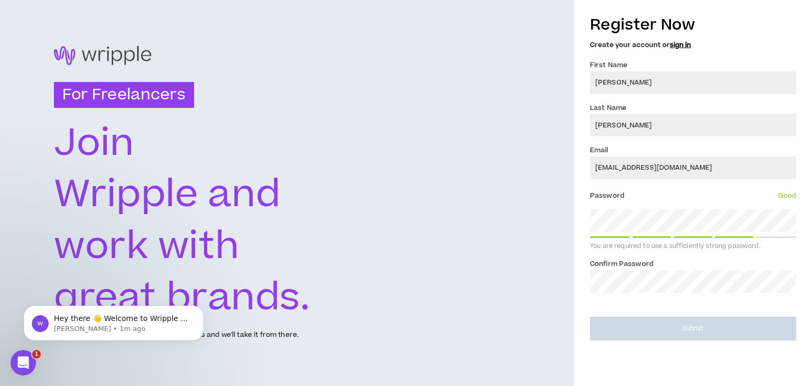 The height and width of the screenshot is (386, 812). I want to click on input: Enter Email, so click(693, 168).